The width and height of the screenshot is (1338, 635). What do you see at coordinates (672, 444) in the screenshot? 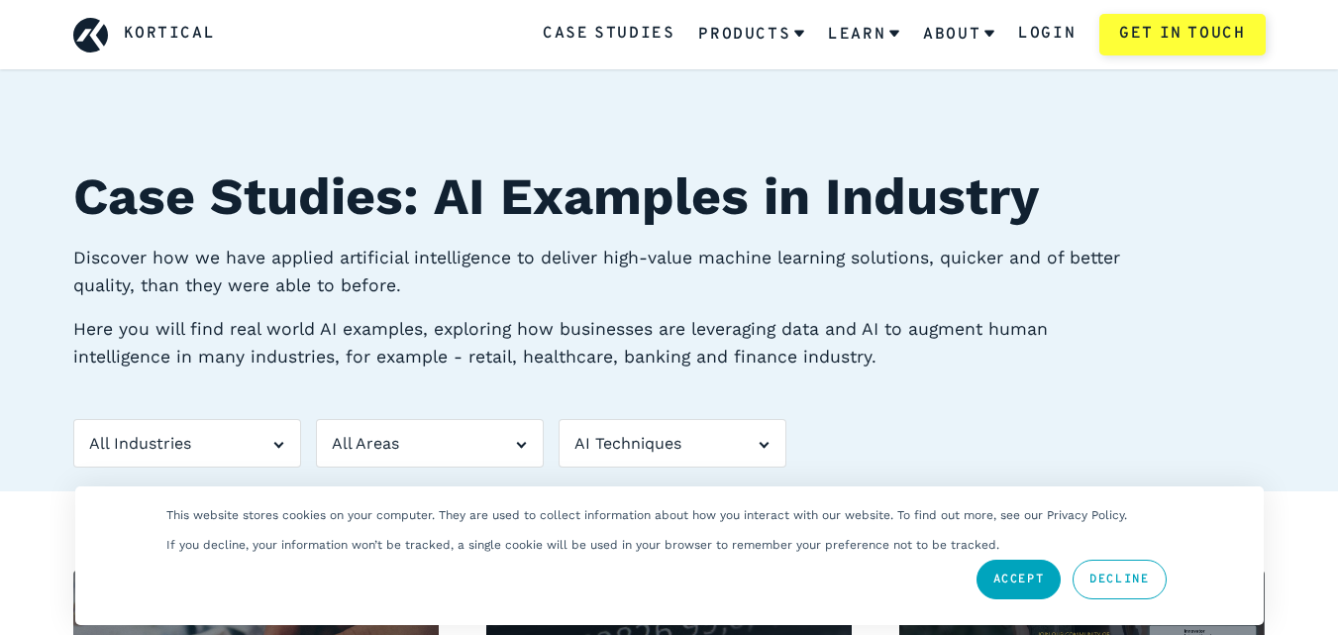
I see `div: AI Techniques` at bounding box center [672, 444].